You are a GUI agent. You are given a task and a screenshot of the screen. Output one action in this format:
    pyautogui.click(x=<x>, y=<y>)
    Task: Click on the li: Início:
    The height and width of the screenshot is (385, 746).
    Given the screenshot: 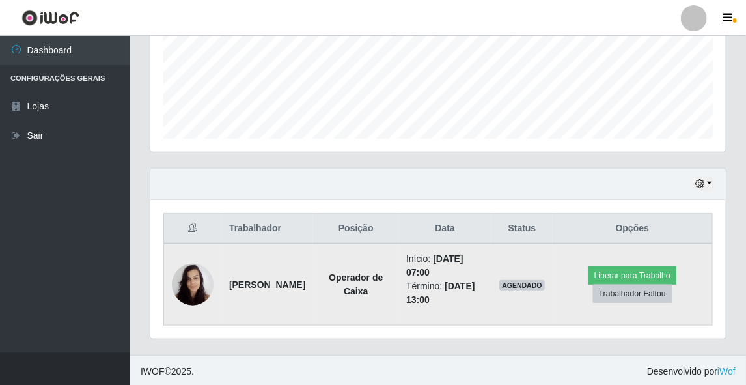 What is the action you would take?
    pyautogui.click(x=445, y=266)
    